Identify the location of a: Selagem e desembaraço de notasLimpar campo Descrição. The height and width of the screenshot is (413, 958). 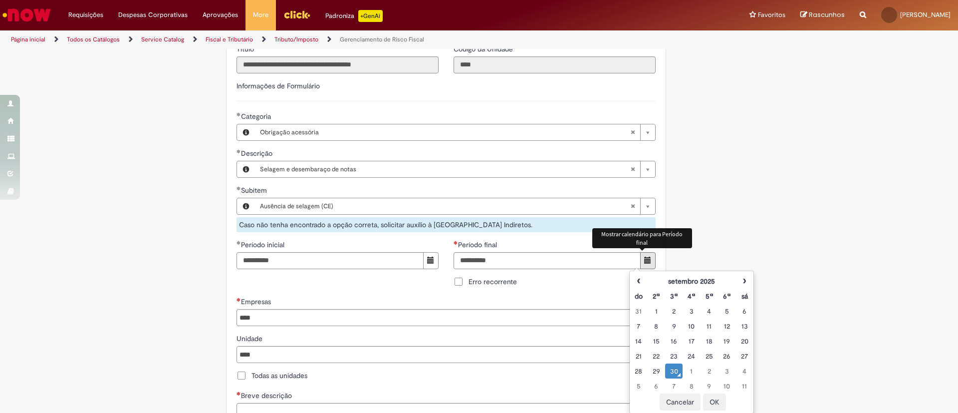
(455, 169).